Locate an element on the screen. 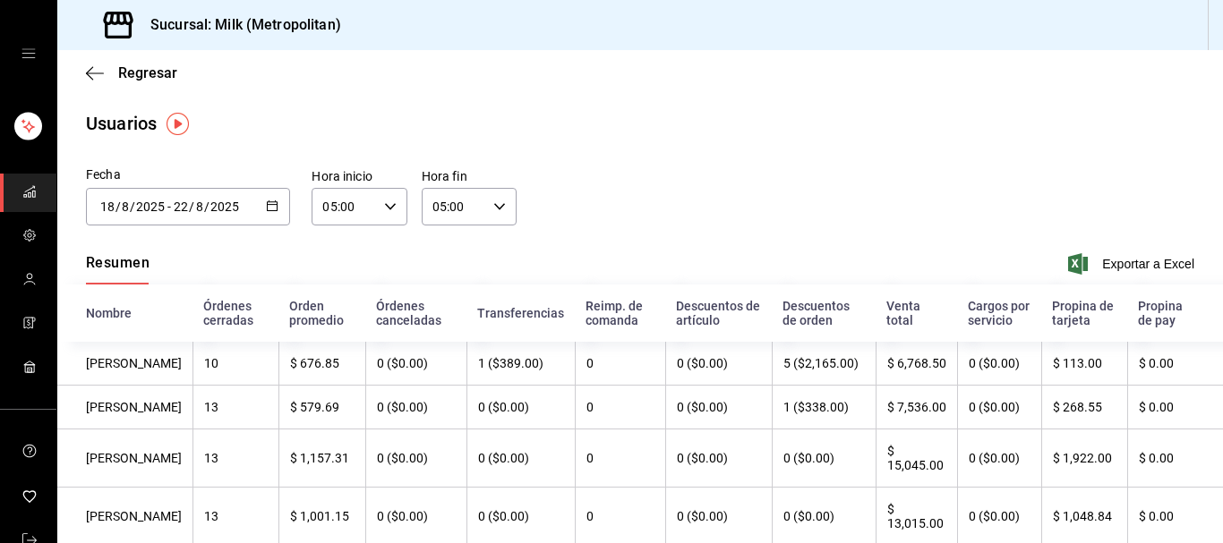  th: Orden promedio is located at coordinates (321, 313).